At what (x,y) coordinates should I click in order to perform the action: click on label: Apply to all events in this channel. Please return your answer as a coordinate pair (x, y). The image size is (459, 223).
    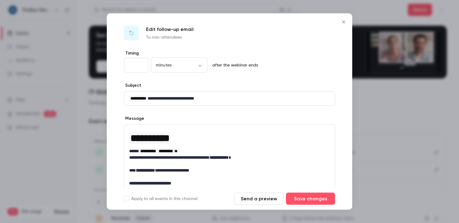
    Looking at the image, I should click on (161, 199).